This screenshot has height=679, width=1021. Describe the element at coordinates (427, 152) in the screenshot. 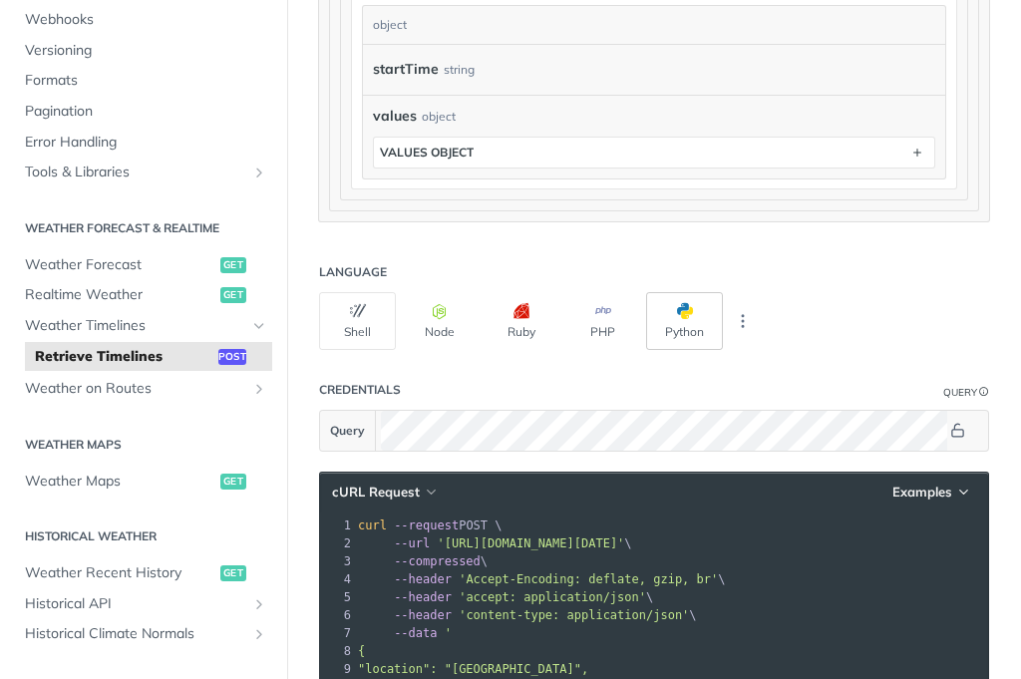

I see `div: values object` at that location.